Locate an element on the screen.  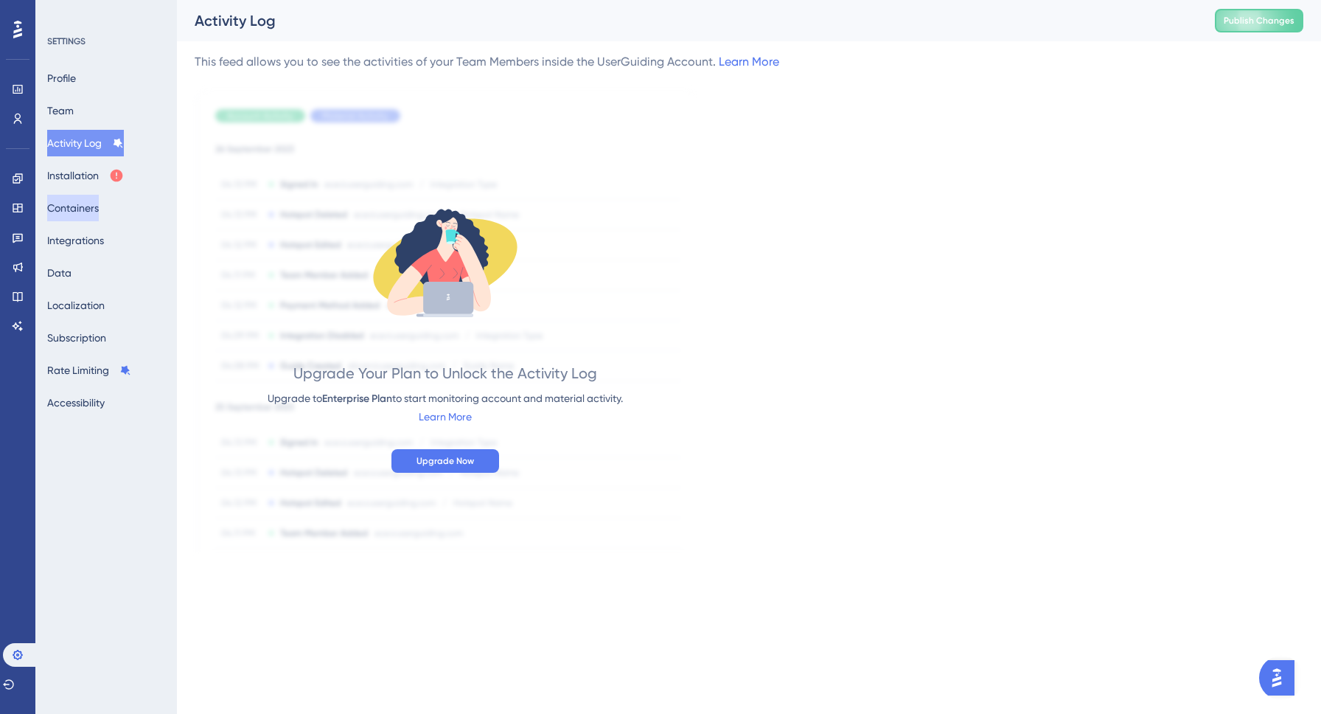
div: SETTINGS is located at coordinates (107, 41).